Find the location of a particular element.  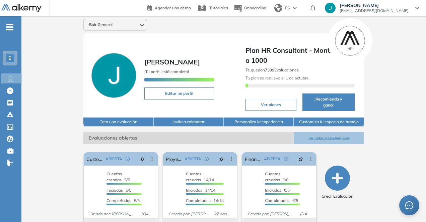

button: Ver planes is located at coordinates (271, 105).